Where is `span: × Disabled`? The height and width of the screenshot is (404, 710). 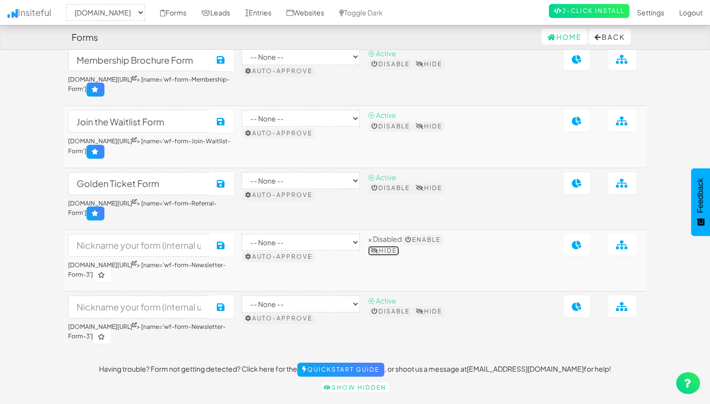 span: × Disabled is located at coordinates (385, 239).